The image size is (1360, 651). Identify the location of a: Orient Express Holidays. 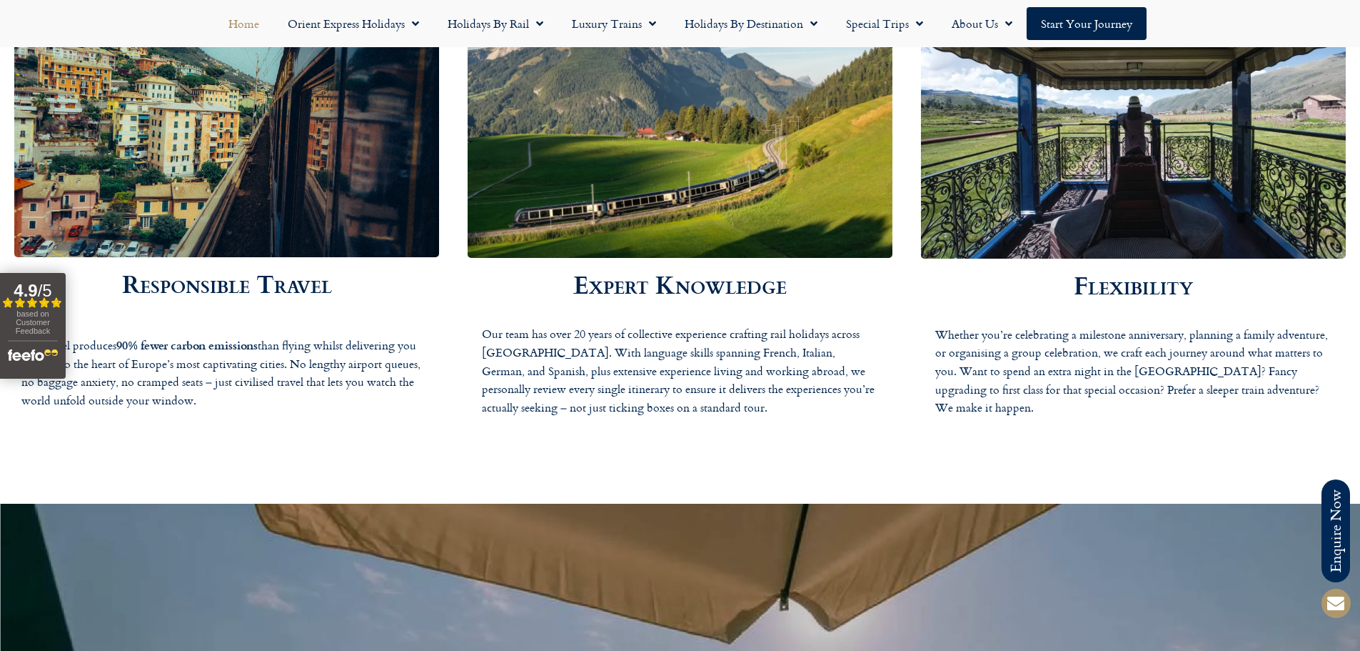
(353, 24).